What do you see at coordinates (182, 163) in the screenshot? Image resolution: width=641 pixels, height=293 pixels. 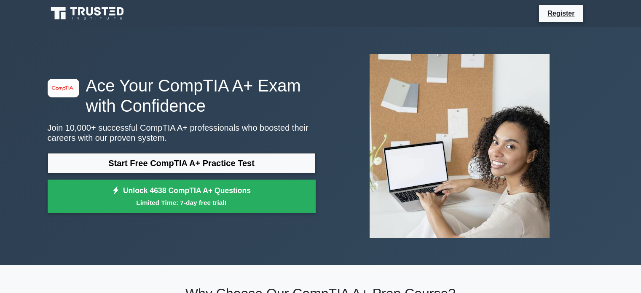 I see `a: Start Free CompTIA A+ Practice Test` at bounding box center [182, 163].